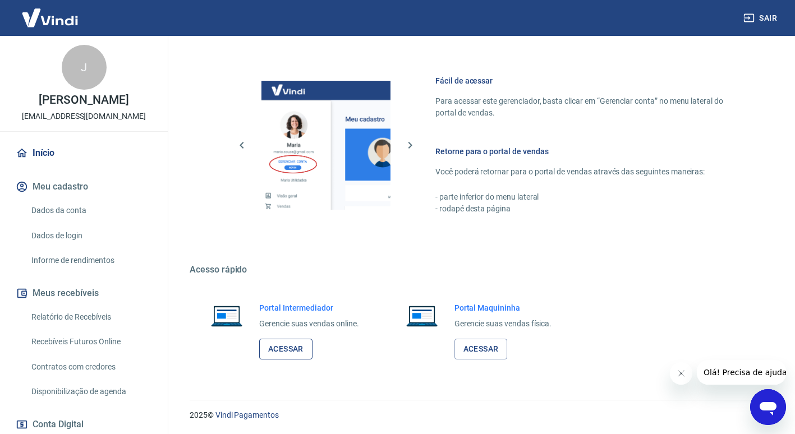  Describe the element at coordinates (309, 324) in the screenshot. I see `p: Gerencie suas vendas online.` at that location.